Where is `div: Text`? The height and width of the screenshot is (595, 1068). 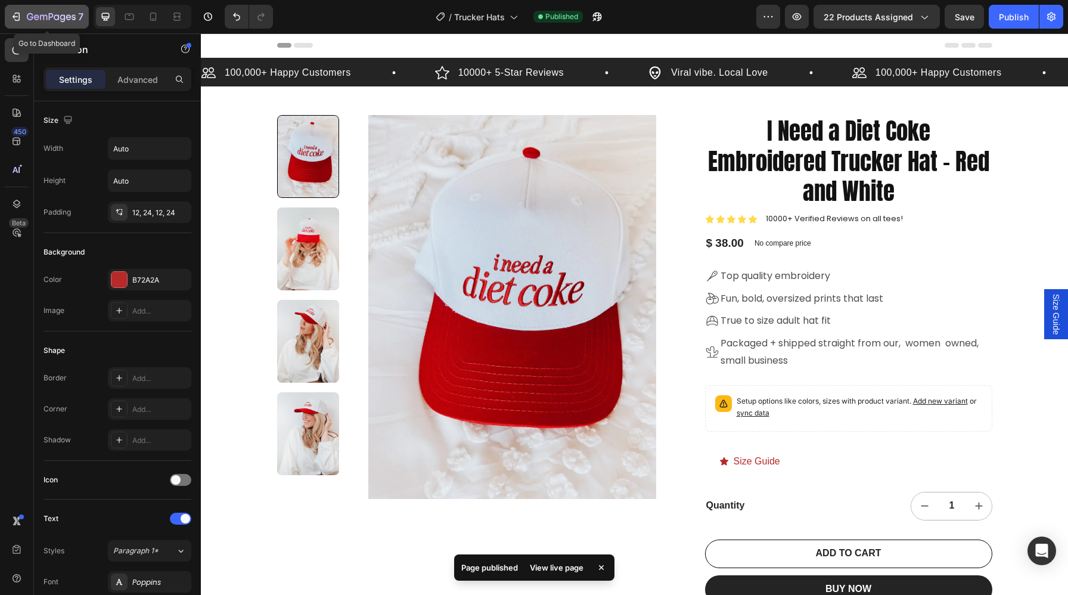 div: Text is located at coordinates (51, 518).